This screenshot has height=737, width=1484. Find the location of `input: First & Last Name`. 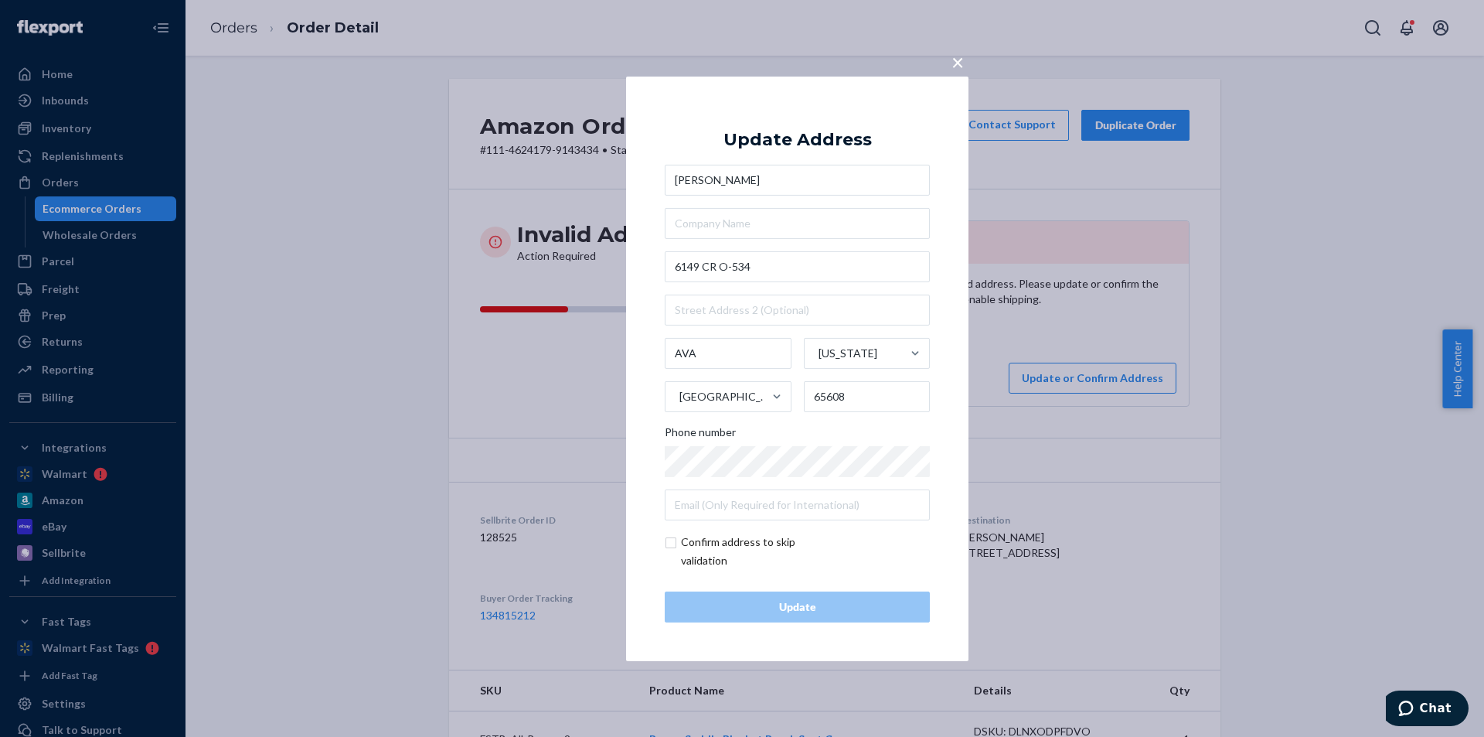

input: First & Last Name is located at coordinates (797, 180).